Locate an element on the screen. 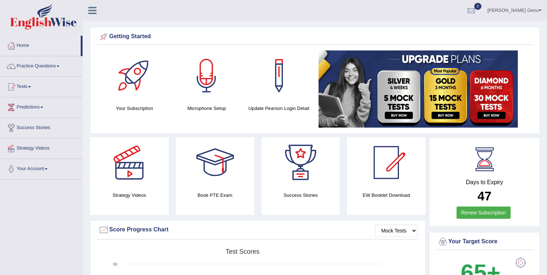 This screenshot has width=547, height=275. a: Practice Questions is located at coordinates (41, 65).